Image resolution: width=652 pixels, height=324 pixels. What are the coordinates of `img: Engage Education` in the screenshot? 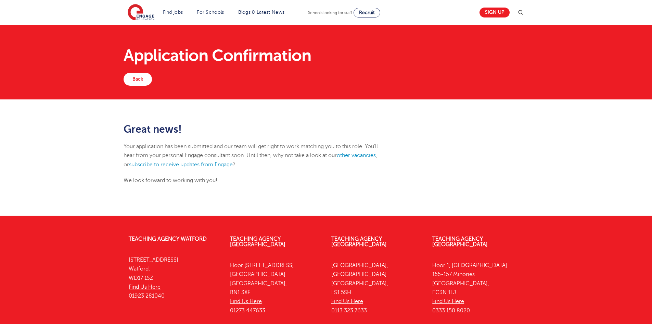 It's located at (141, 13).